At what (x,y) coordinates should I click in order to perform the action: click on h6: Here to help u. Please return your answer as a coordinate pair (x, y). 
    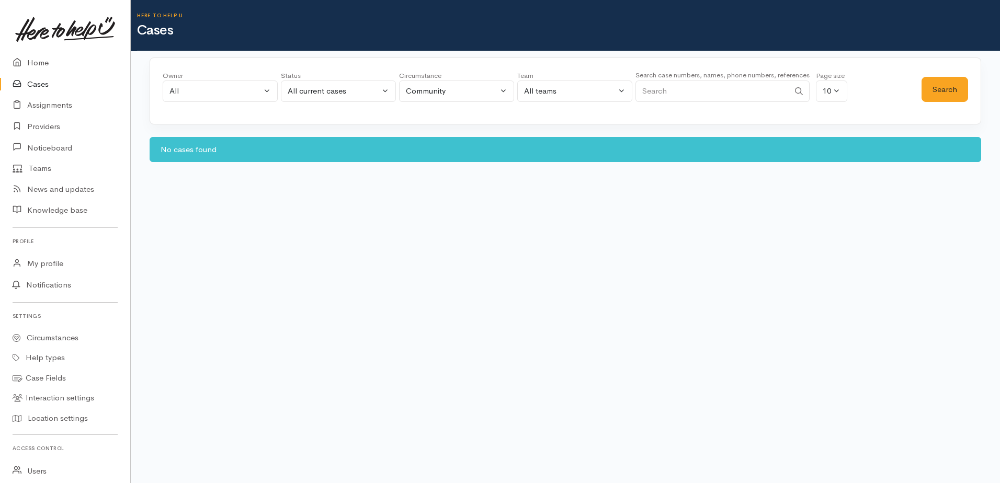
    Looking at the image, I should click on (568, 15).